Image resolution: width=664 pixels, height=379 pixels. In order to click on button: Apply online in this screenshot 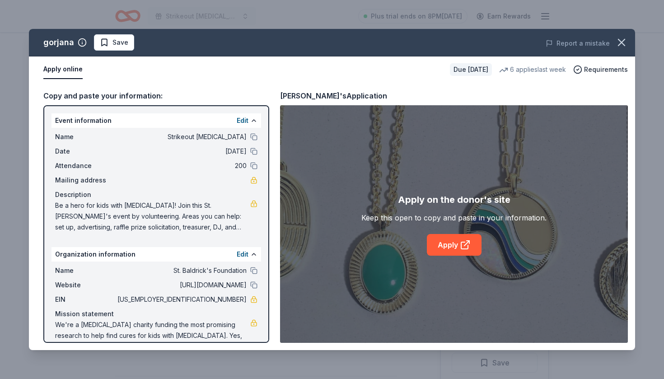, I will do `click(63, 70)`.